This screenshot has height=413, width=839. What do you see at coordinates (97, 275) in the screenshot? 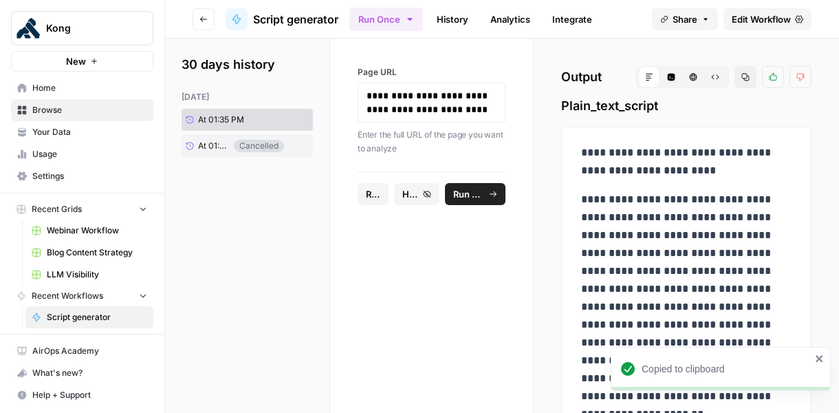
I see `span: LLM Visibility` at bounding box center [97, 275].